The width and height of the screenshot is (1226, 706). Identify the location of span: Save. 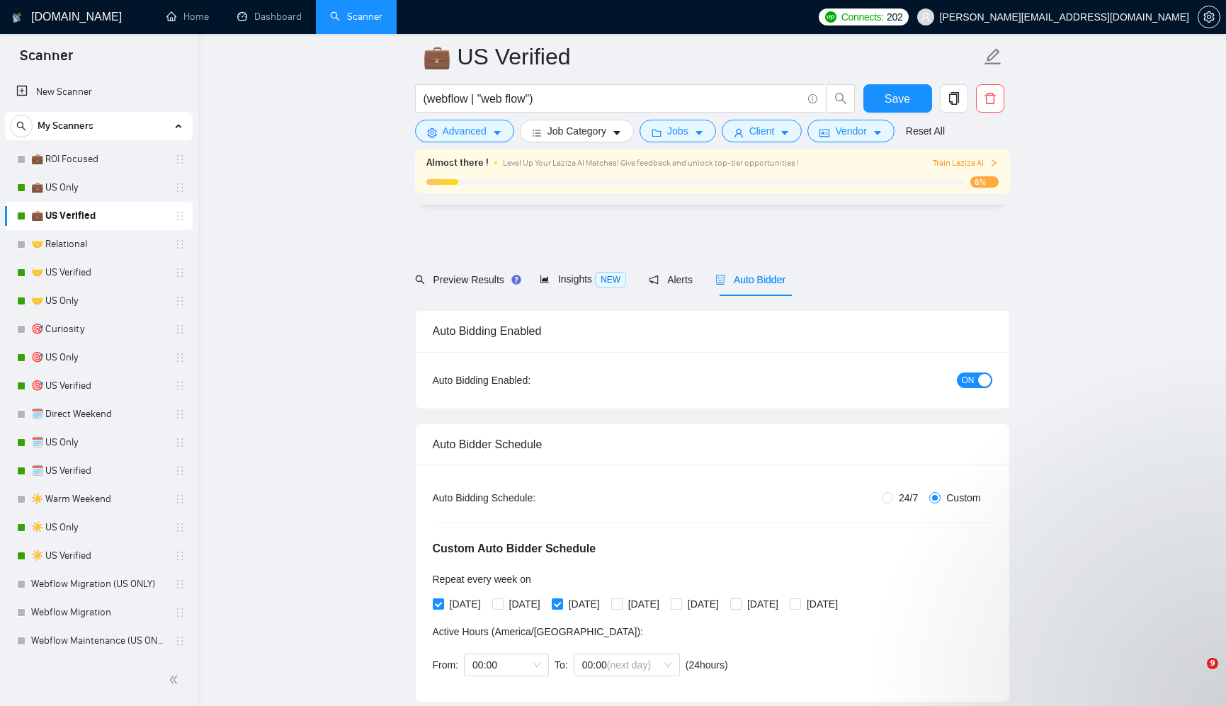
(897, 98).